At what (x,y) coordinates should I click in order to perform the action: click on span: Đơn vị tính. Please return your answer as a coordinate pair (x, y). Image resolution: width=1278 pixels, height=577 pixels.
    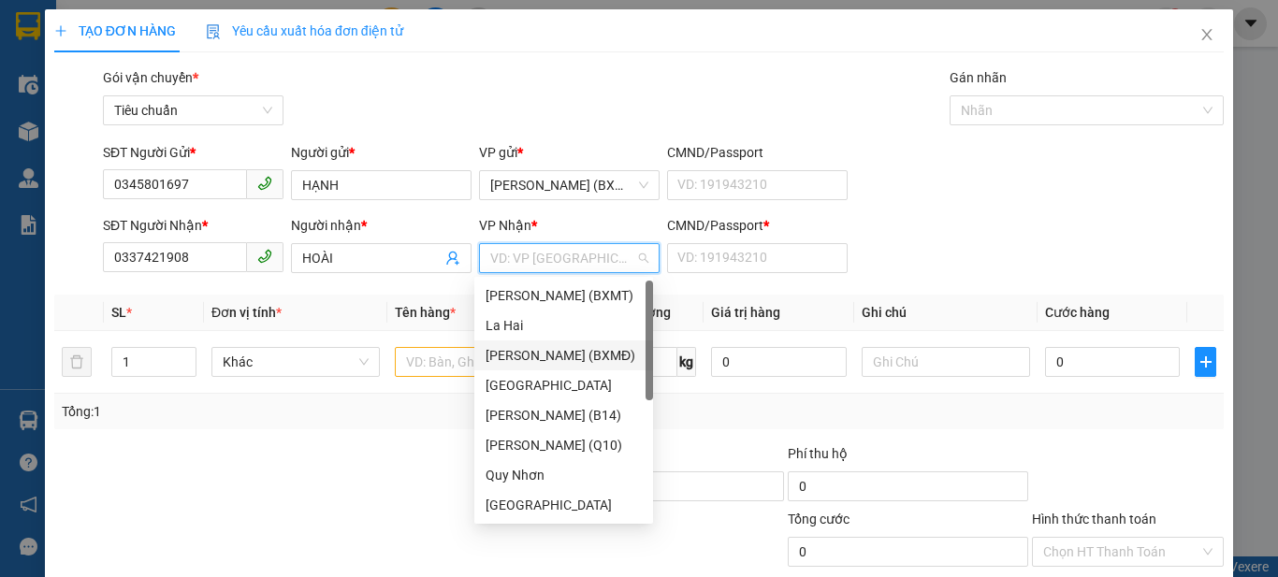
    Looking at the image, I should click on (246, 313).